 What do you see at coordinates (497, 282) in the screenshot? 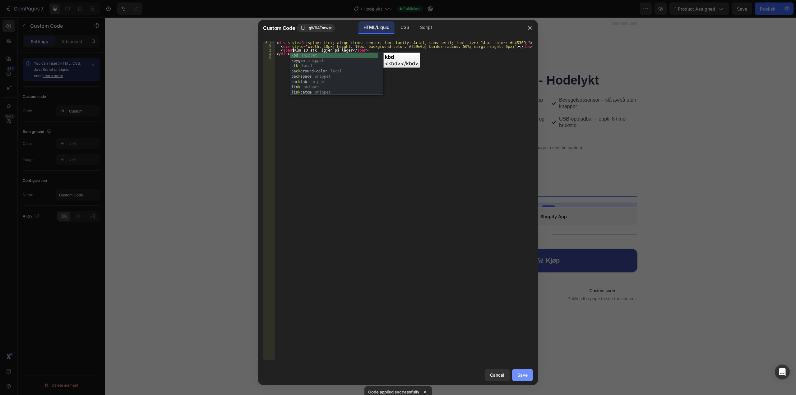
I see `span: Publish the page to see the content.` at bounding box center [497, 282].